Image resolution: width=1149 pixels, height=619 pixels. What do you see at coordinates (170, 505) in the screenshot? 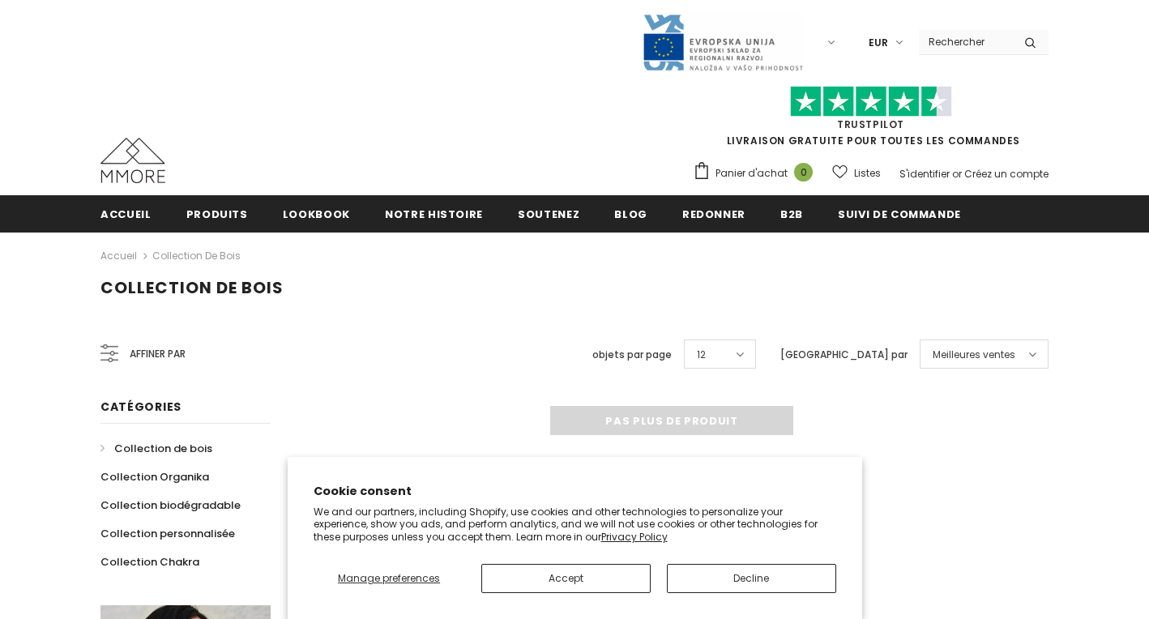
I see `a: Collection biodégradable` at bounding box center [170, 505].